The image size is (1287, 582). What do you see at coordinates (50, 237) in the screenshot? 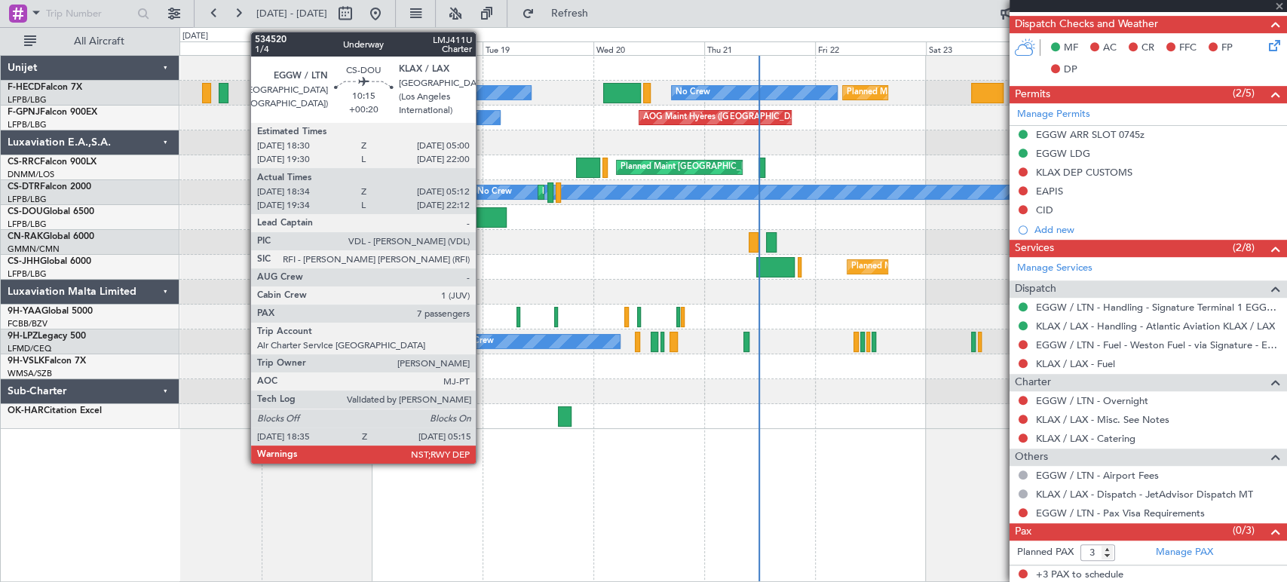
I see `a: CN-RAKGlobal 6000` at bounding box center [50, 237].